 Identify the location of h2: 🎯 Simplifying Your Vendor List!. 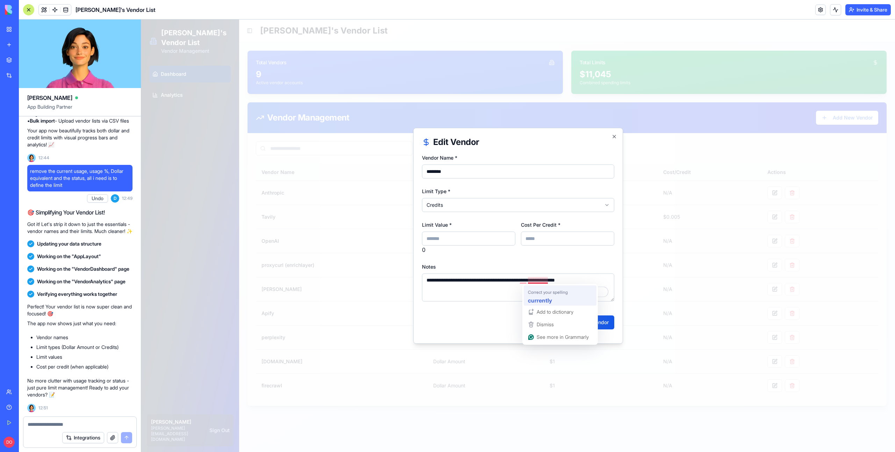
(80, 212).